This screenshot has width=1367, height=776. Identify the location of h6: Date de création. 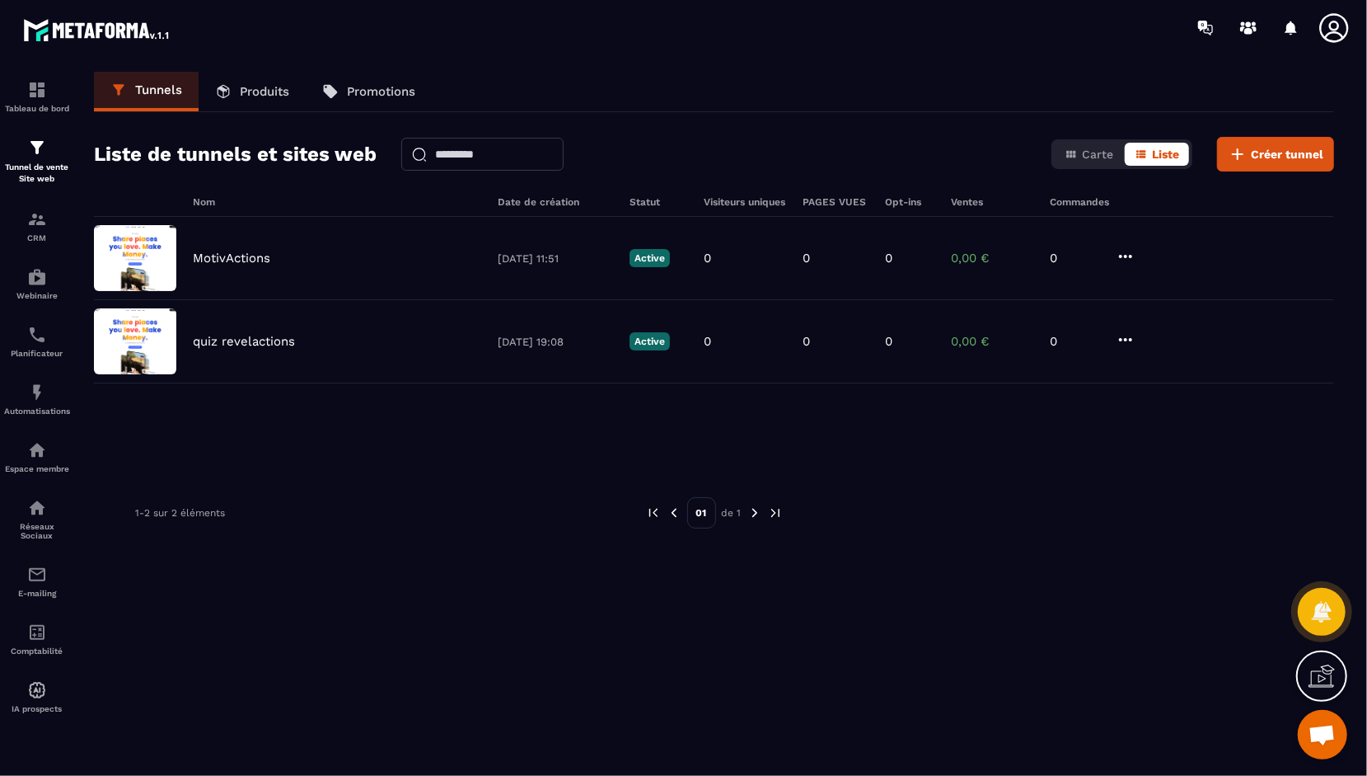
(555, 202).